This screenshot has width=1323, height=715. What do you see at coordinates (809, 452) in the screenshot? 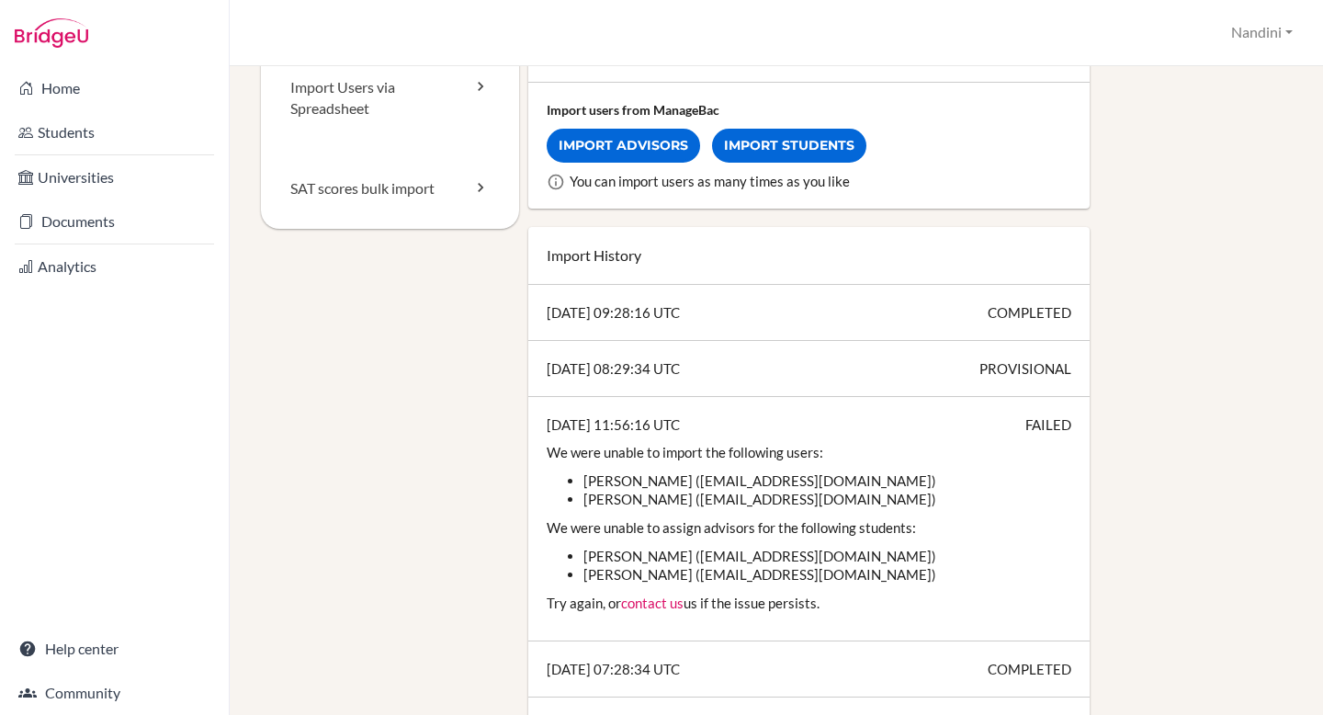
I see `p: We were unable to import the following users:` at bounding box center [809, 452].